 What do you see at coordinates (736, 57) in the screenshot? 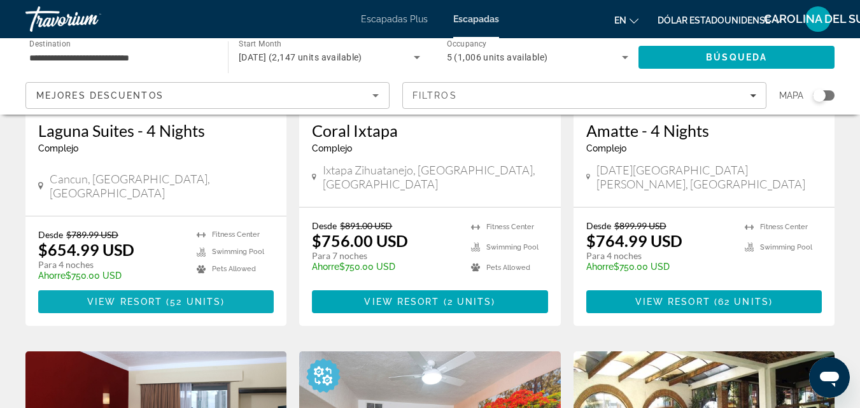
I see `button: Search` at bounding box center [736, 57].